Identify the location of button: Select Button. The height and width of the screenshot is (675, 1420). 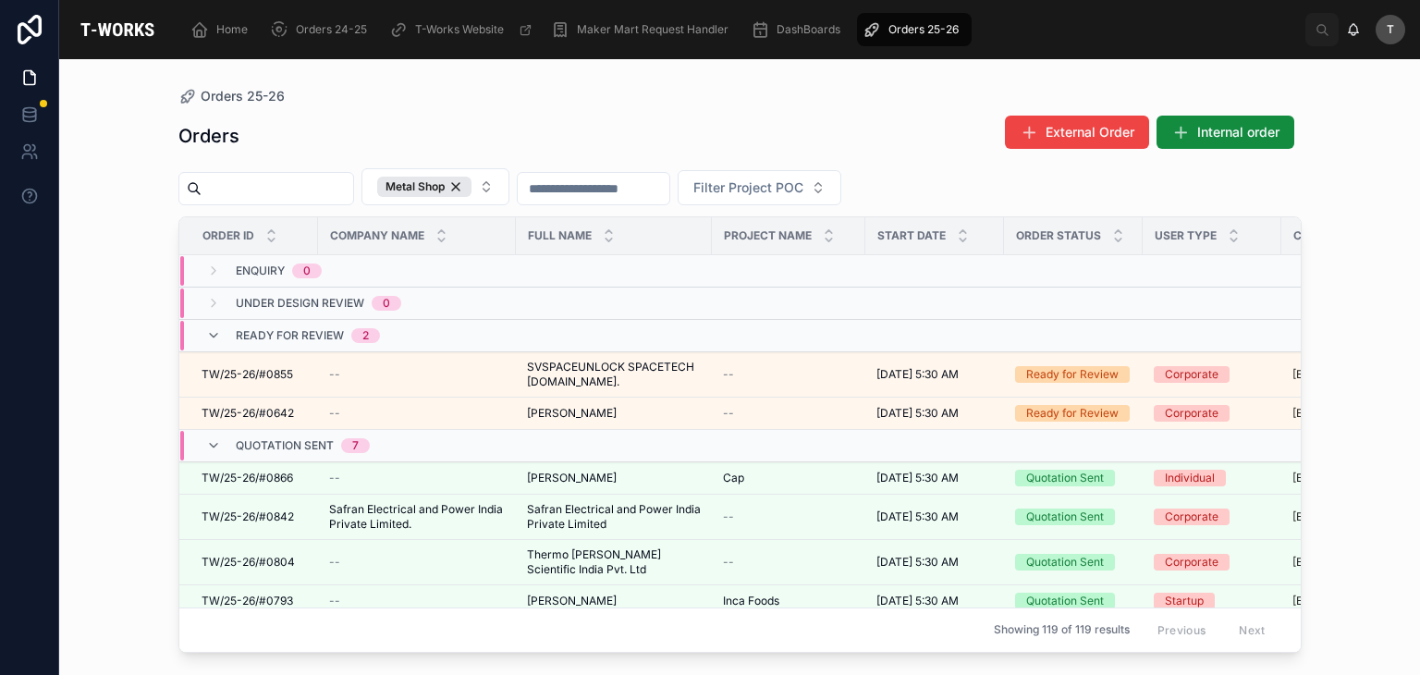
(759, 188).